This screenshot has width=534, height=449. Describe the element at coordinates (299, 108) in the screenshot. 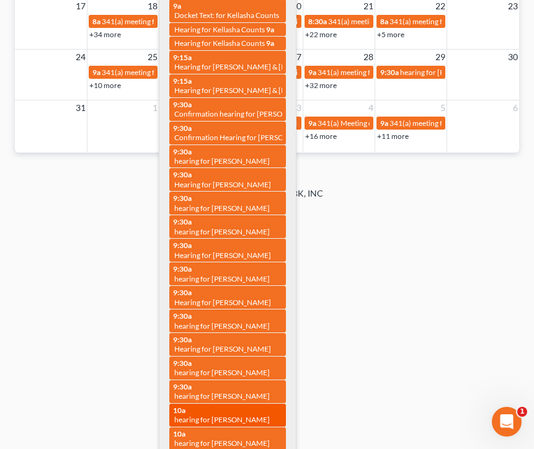

I see `span: 3` at that location.